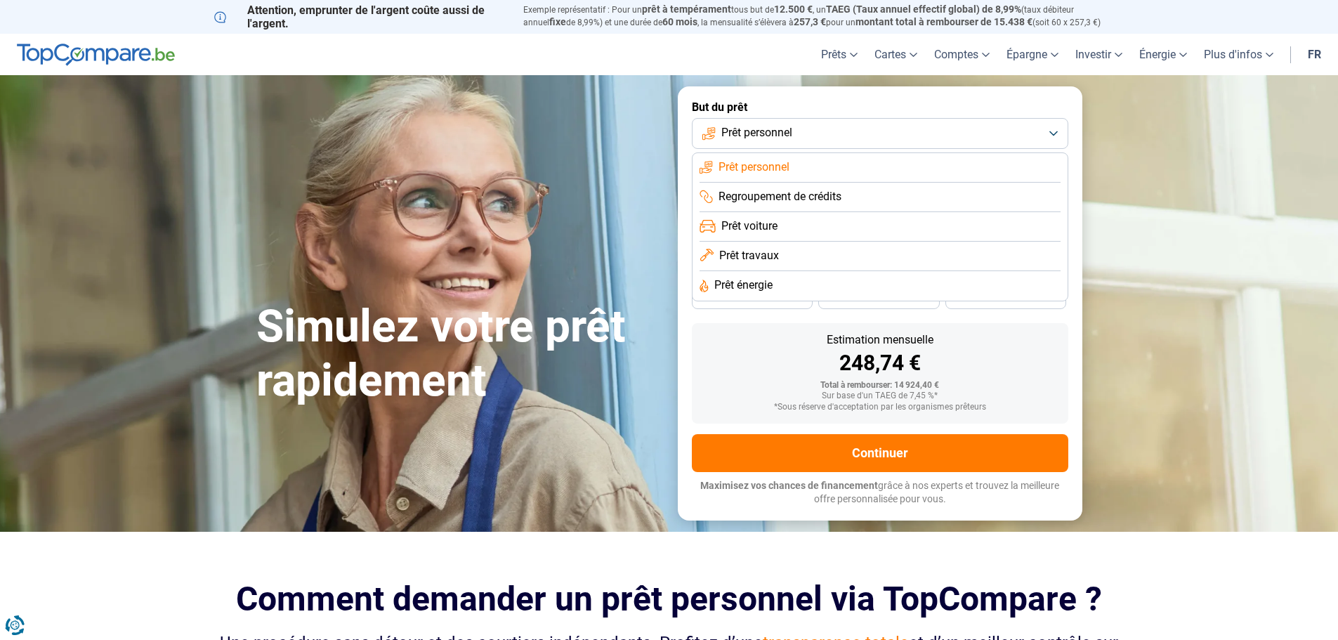  What do you see at coordinates (96, 55) in the screenshot?
I see `img: TopCompare` at bounding box center [96, 55].